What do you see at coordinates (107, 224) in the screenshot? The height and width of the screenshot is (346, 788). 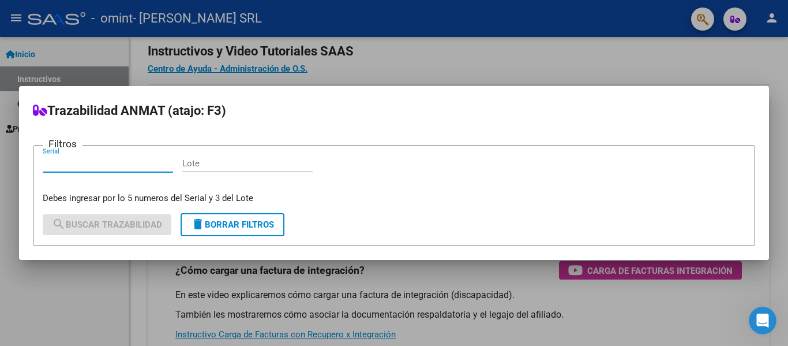 I see `button: Buscar Trazabilidad` at bounding box center [107, 224].